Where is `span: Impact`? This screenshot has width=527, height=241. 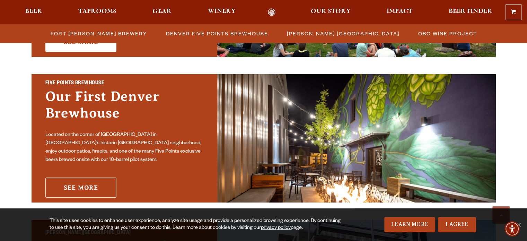
span: Impact is located at coordinates (399, 11).